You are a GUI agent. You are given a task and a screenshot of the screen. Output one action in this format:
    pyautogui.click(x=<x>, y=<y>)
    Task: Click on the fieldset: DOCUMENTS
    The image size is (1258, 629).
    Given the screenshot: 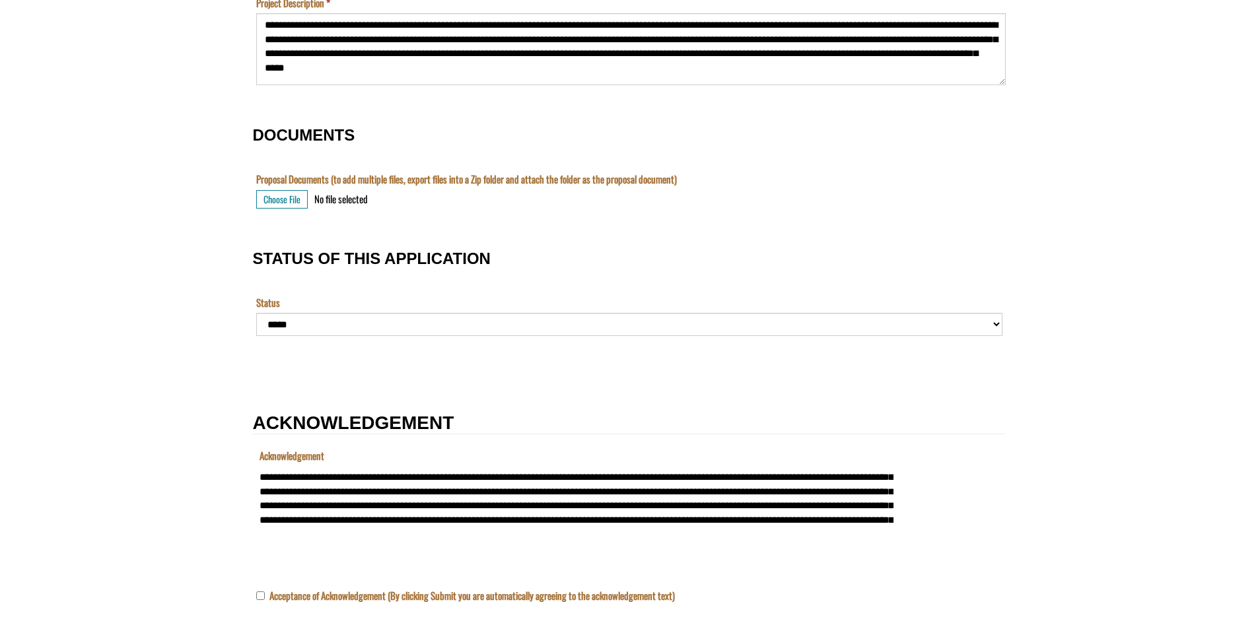 What is the action you would take?
    pyautogui.click(x=629, y=168)
    